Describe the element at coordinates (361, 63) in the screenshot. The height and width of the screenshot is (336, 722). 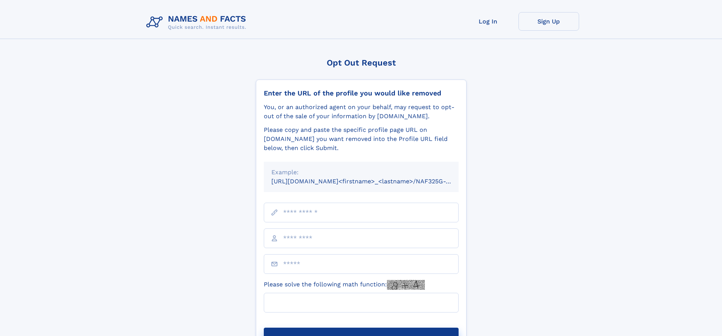
I see `div: Opt Out Request` at that location.